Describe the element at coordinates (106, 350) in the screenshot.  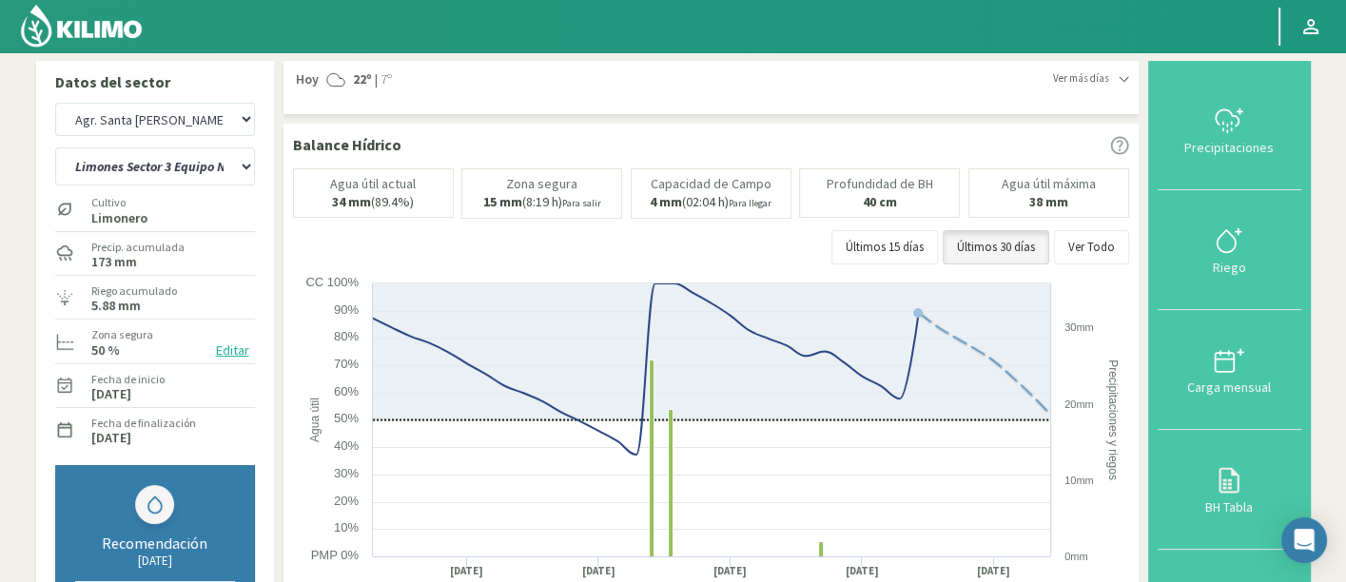
I see `label: 50 %` at that location.